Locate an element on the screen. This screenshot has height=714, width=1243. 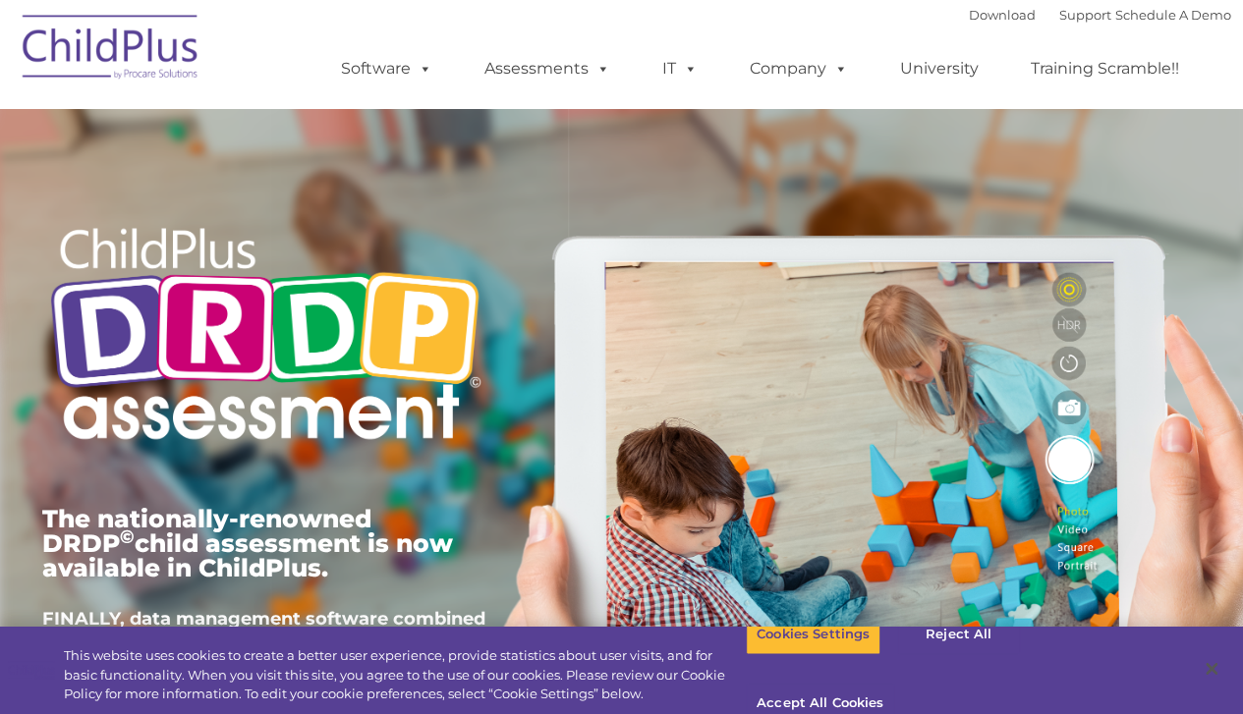
img: ChildPlus by Procare Solutions is located at coordinates (111, 50).